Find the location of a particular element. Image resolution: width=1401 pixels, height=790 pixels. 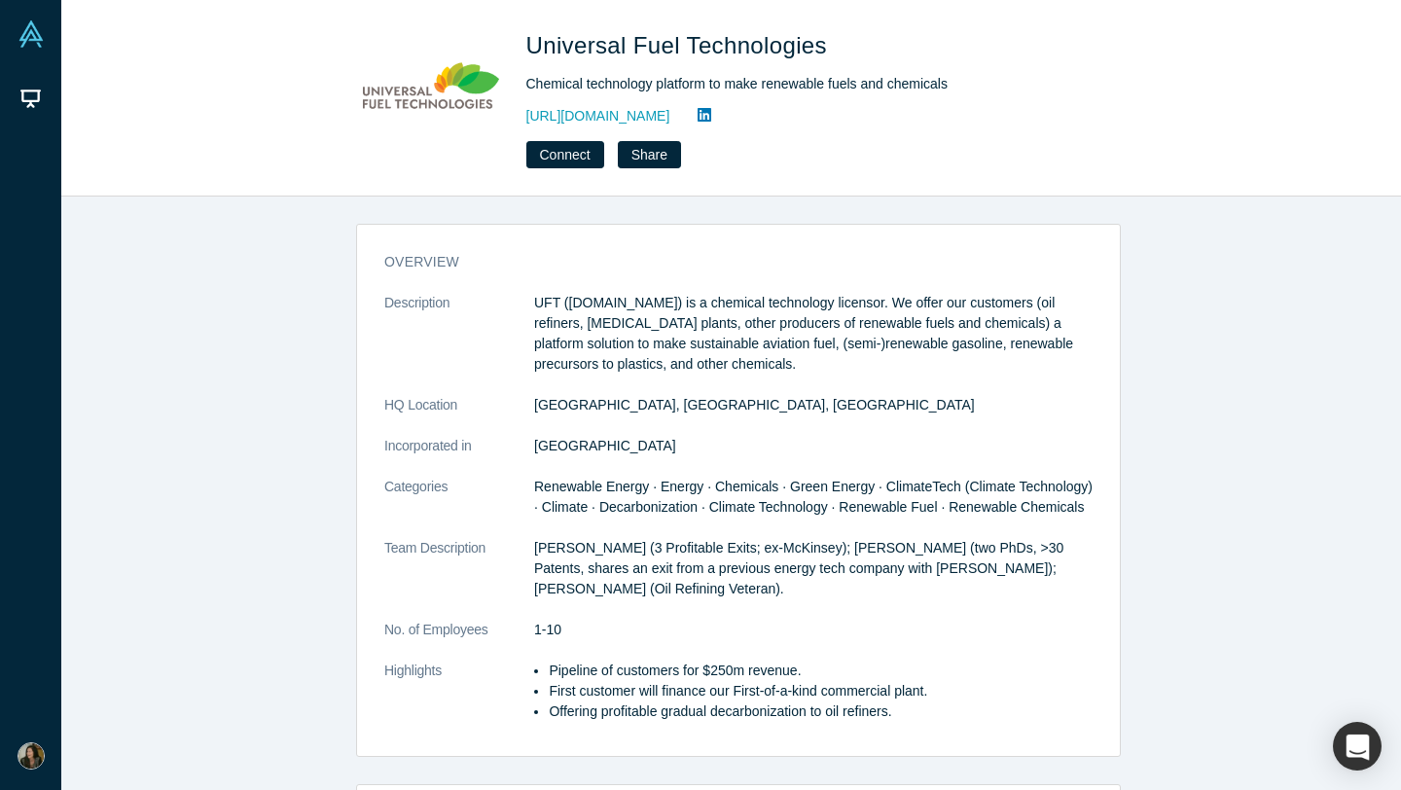

li: Pipeline of customers for $250m revenue. is located at coordinates (820, 670).